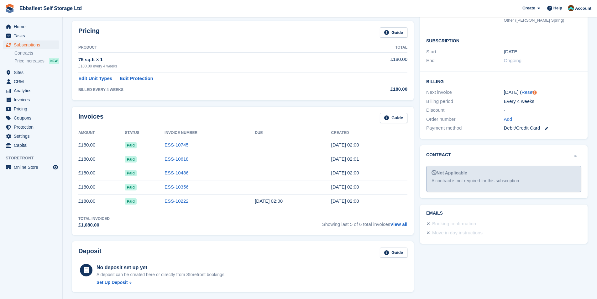 The width and height of the screenshot is (597, 299). I want to click on div: Set Up Deposit, so click(112, 282).